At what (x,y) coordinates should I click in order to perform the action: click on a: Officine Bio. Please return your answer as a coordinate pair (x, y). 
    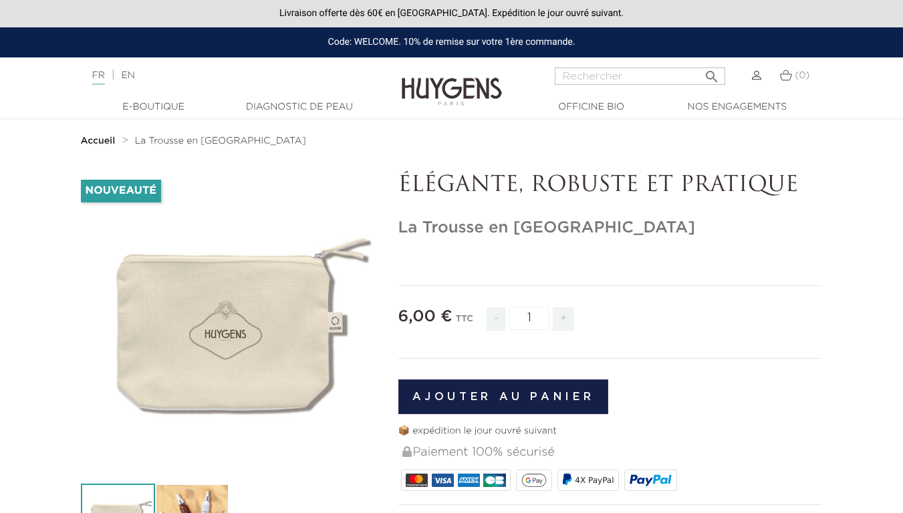
    Looking at the image, I should click on (592, 107).